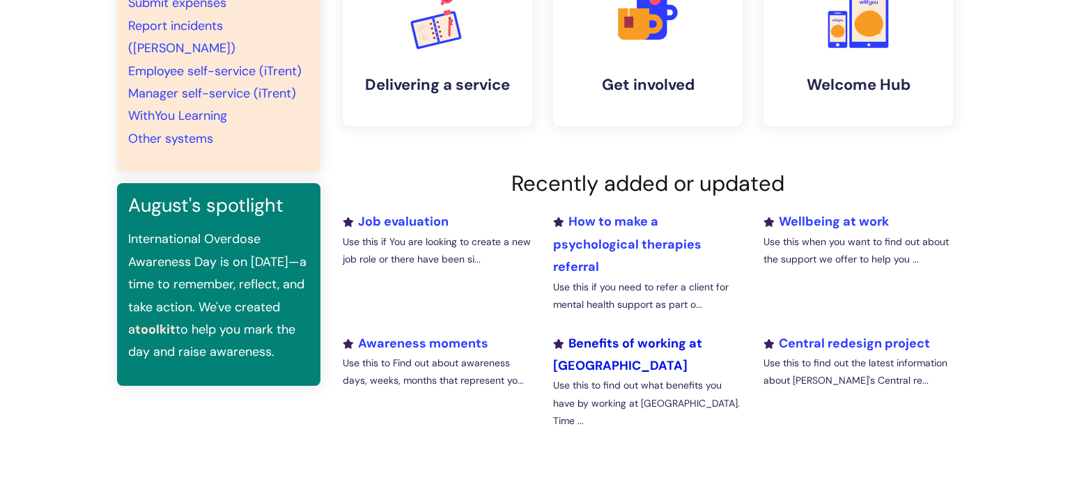 Image resolution: width=1070 pixels, height=484 pixels. I want to click on a: Awareness moments, so click(415, 344).